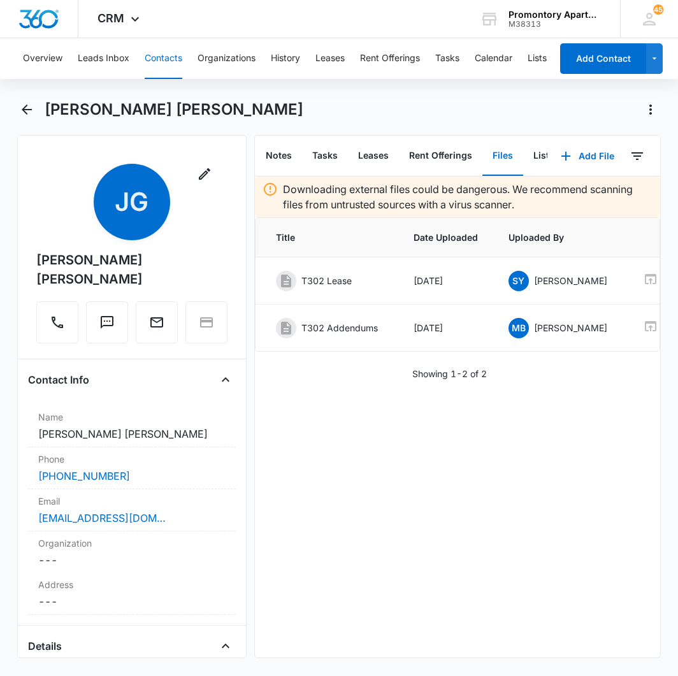 Image resolution: width=678 pixels, height=676 pixels. Describe the element at coordinates (132, 543) in the screenshot. I see `label: Organization` at that location.